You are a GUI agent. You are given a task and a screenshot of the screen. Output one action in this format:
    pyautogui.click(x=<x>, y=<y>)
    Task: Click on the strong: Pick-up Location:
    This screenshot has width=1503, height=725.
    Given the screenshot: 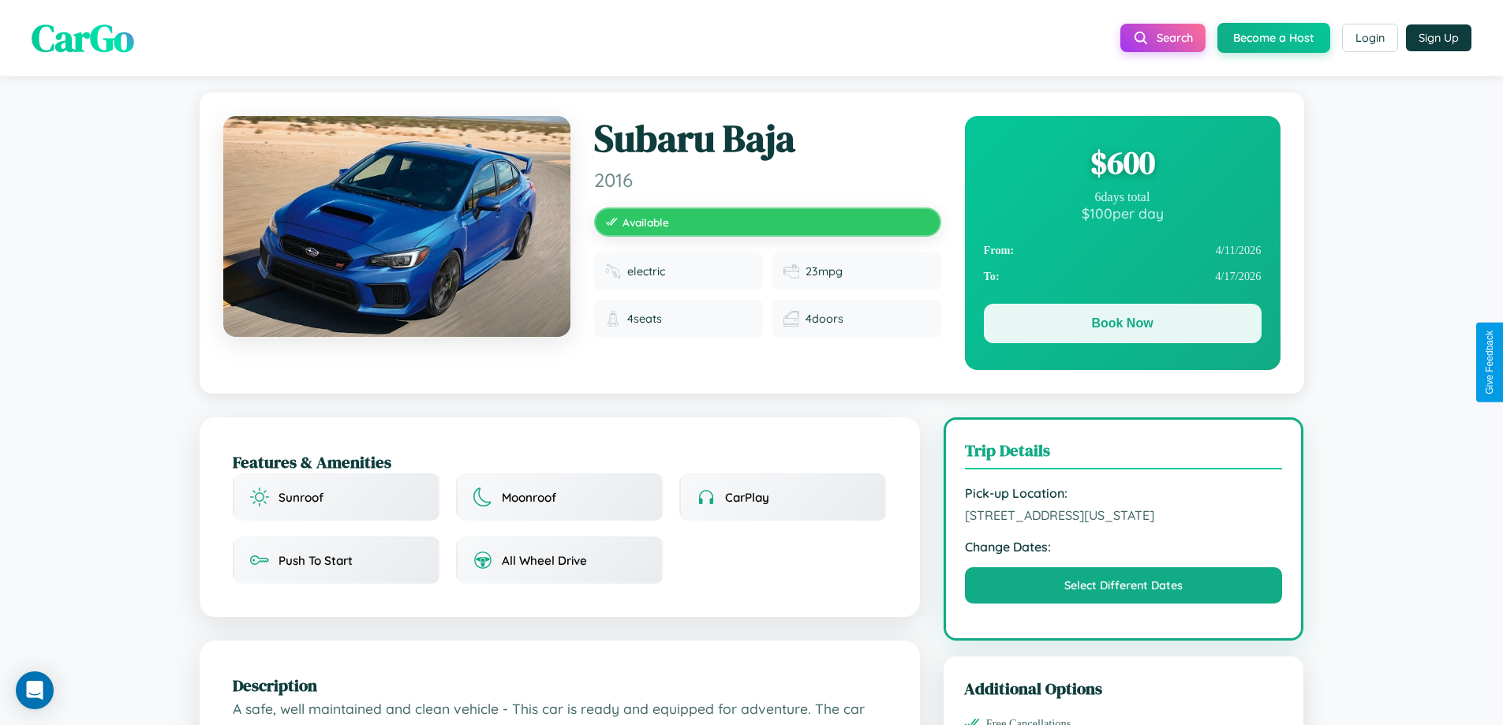 What is the action you would take?
    pyautogui.click(x=1123, y=493)
    